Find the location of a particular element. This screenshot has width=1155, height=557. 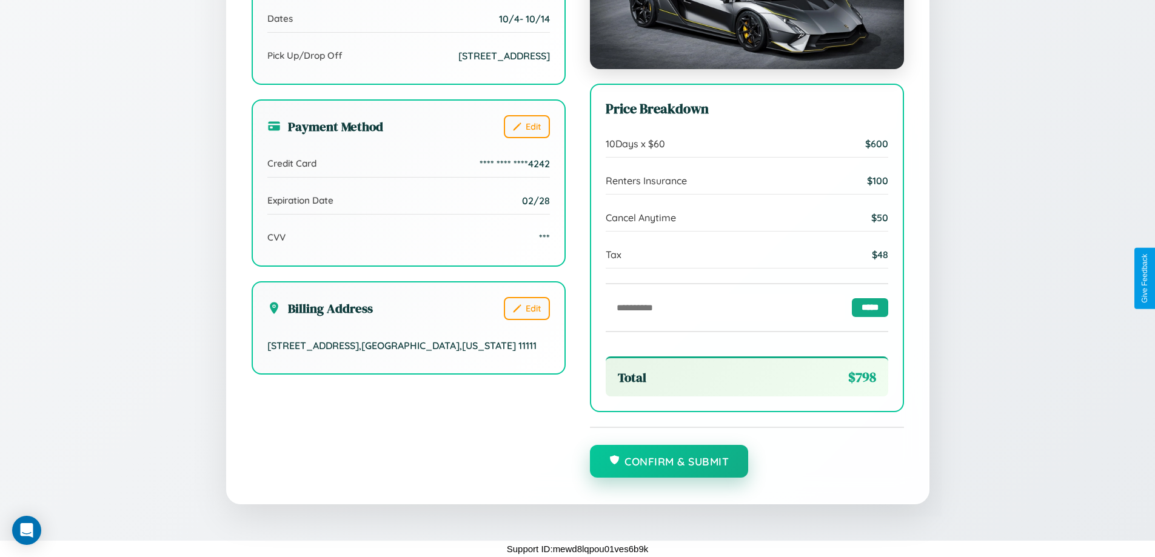

h3: Billing Address is located at coordinates (320, 308).